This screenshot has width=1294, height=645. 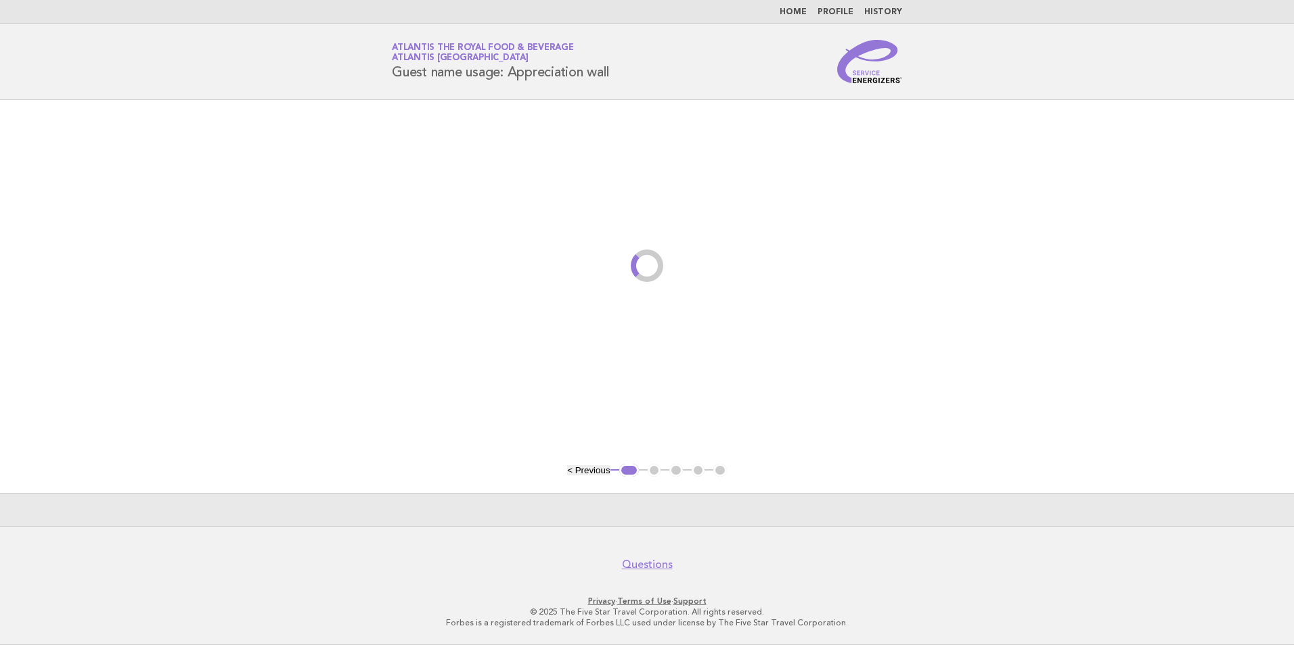 I want to click on a: Terms of Use, so click(x=644, y=601).